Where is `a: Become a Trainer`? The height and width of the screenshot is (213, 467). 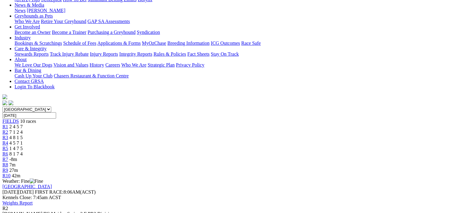 a: Become a Trainer is located at coordinates (69, 32).